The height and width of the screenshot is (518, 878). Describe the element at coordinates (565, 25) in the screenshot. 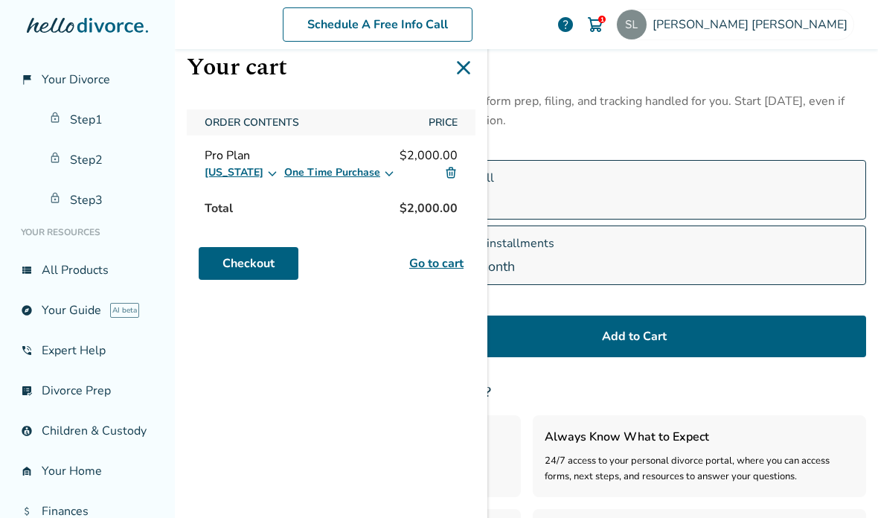

I see `span: help` at that location.